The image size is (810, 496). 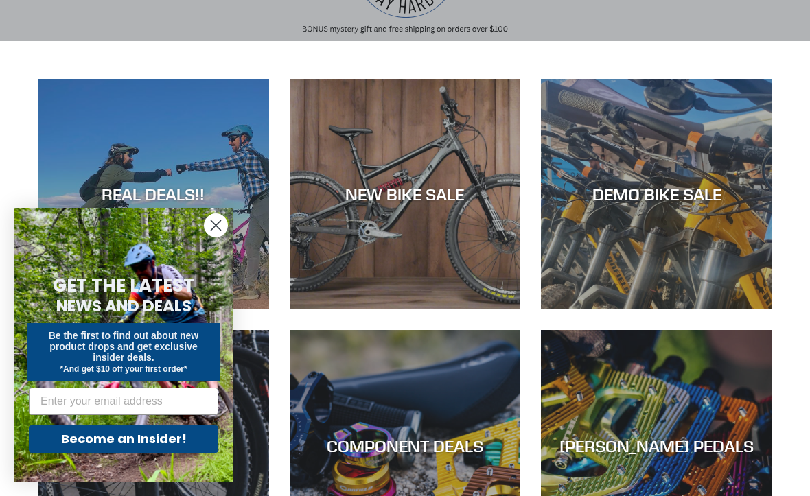 I want to click on a: DEMO BIKE SALE, so click(x=656, y=194).